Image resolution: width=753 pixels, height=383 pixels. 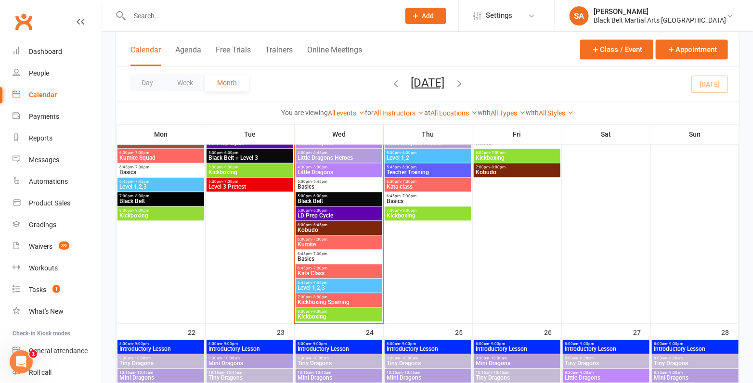 What do you see at coordinates (33, 354) in the screenshot?
I see `span: 1` at bounding box center [33, 354].